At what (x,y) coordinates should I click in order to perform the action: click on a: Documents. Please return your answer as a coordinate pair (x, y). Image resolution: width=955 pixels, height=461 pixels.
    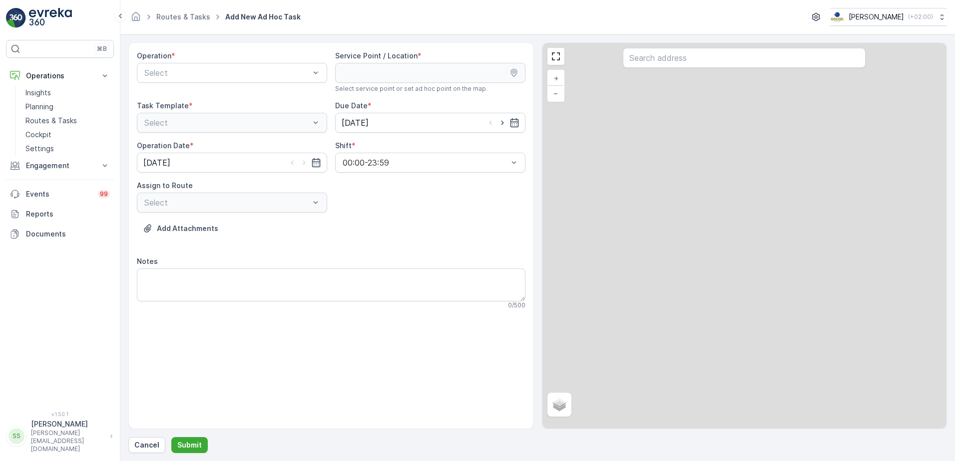
    Looking at the image, I should click on (60, 234).